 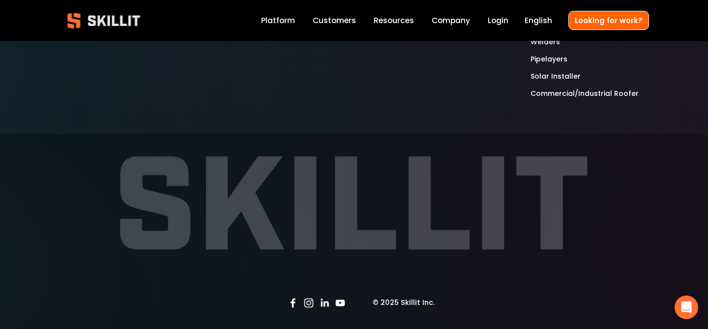 What do you see at coordinates (539, 20) in the screenshot?
I see `div: language picker` at bounding box center [539, 20].